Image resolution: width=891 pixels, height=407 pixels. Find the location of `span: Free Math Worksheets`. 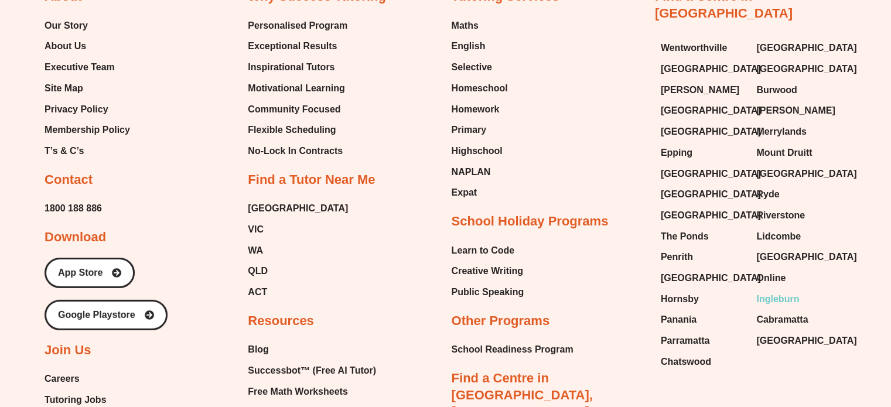

span: Free Math Worksheets is located at coordinates (298, 392).